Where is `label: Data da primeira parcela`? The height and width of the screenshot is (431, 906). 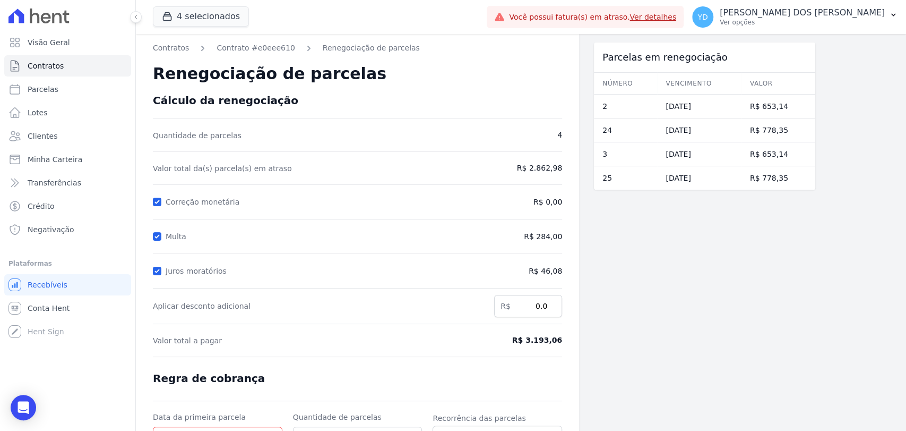 label: Data da primeira parcela is located at coordinates (218, 417).